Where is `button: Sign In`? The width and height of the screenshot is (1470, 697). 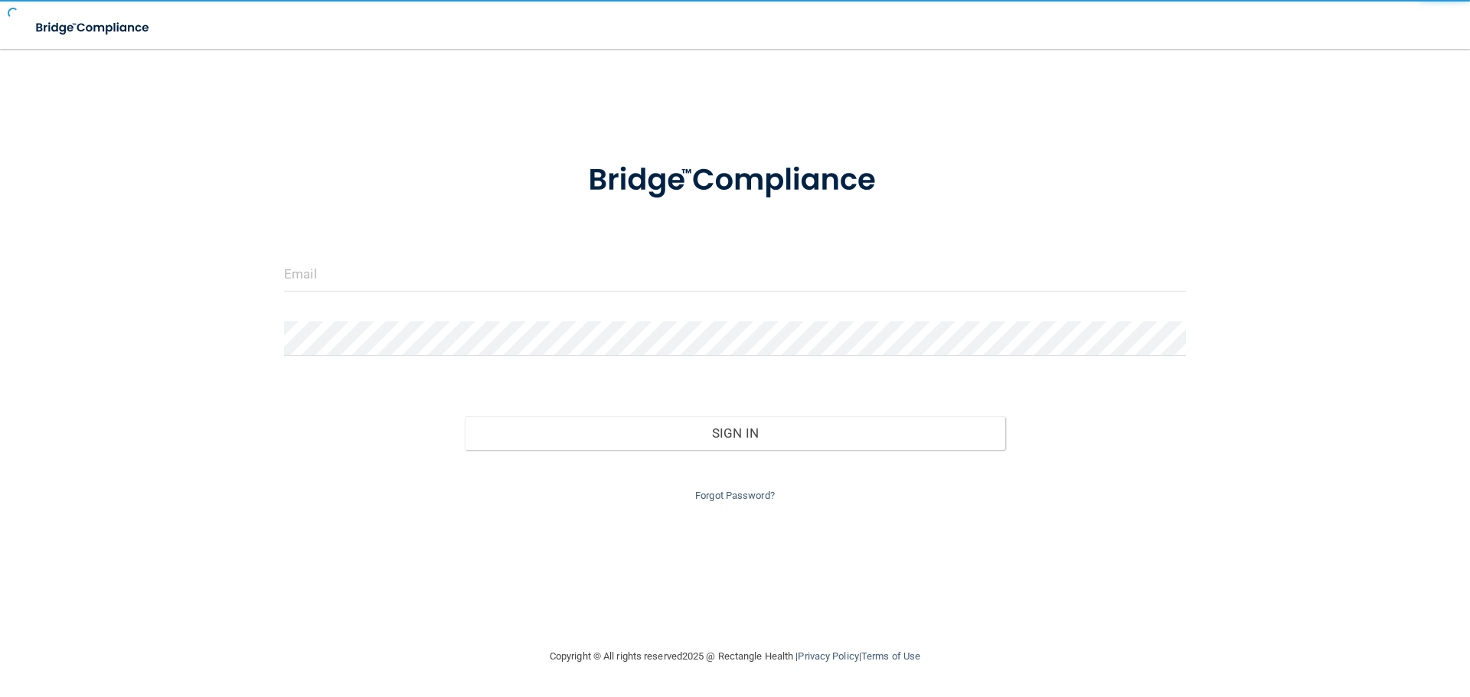 button: Sign In is located at coordinates (735, 433).